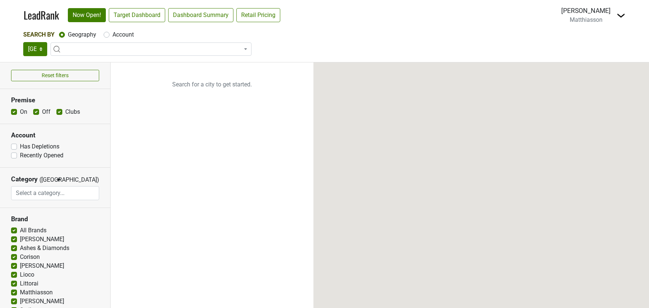 This screenshot has width=649, height=308. Describe the element at coordinates (55, 75) in the screenshot. I see `button: Reset filters` at that location.